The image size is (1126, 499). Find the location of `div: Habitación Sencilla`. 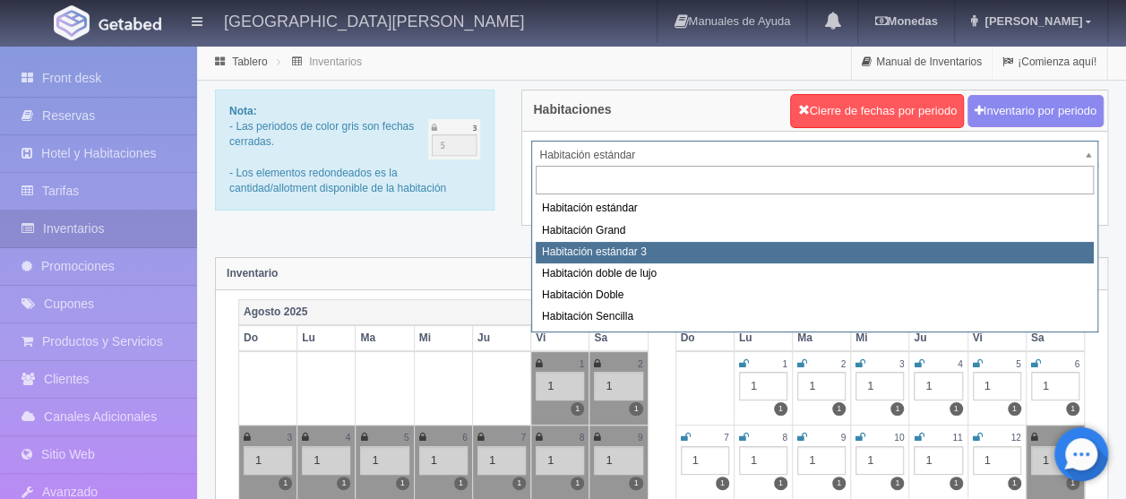

div: Habitación Sencilla is located at coordinates (814, 317).